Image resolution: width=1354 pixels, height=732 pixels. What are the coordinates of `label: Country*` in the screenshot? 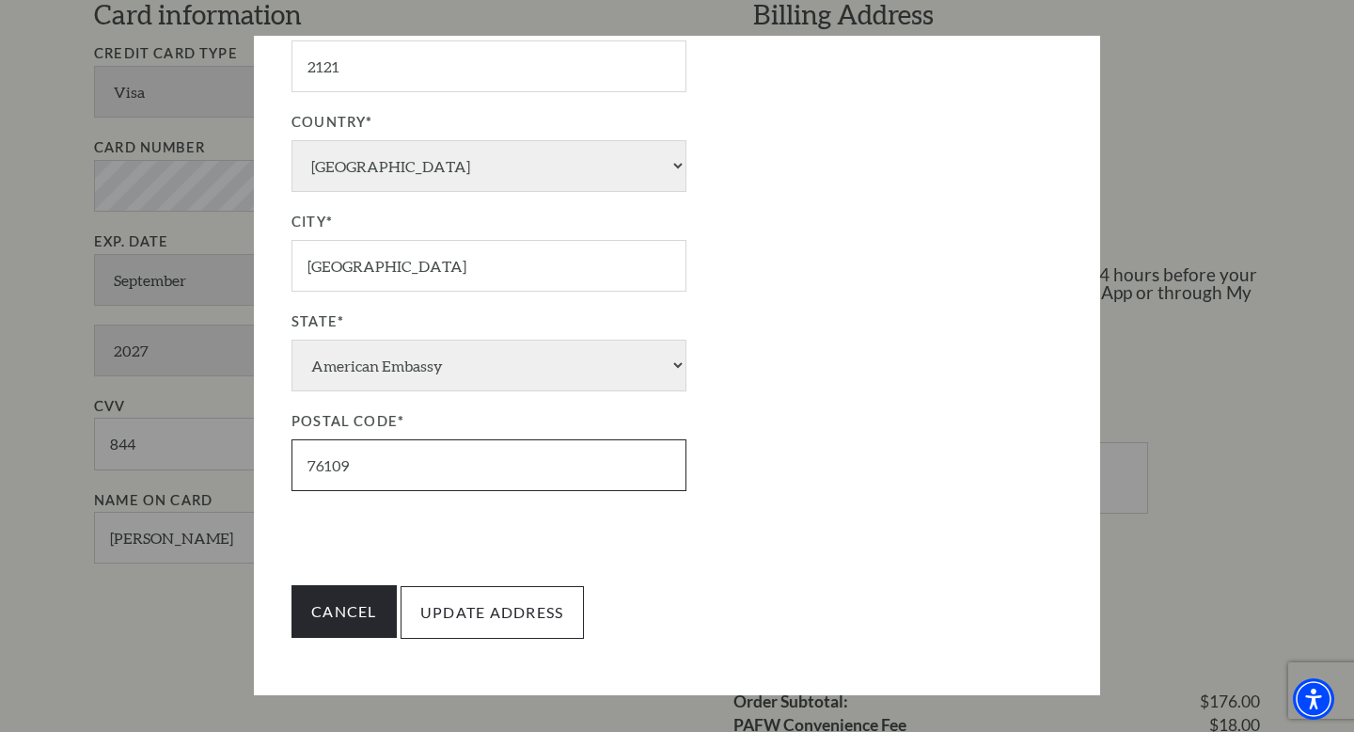 It's located at (597, 122).